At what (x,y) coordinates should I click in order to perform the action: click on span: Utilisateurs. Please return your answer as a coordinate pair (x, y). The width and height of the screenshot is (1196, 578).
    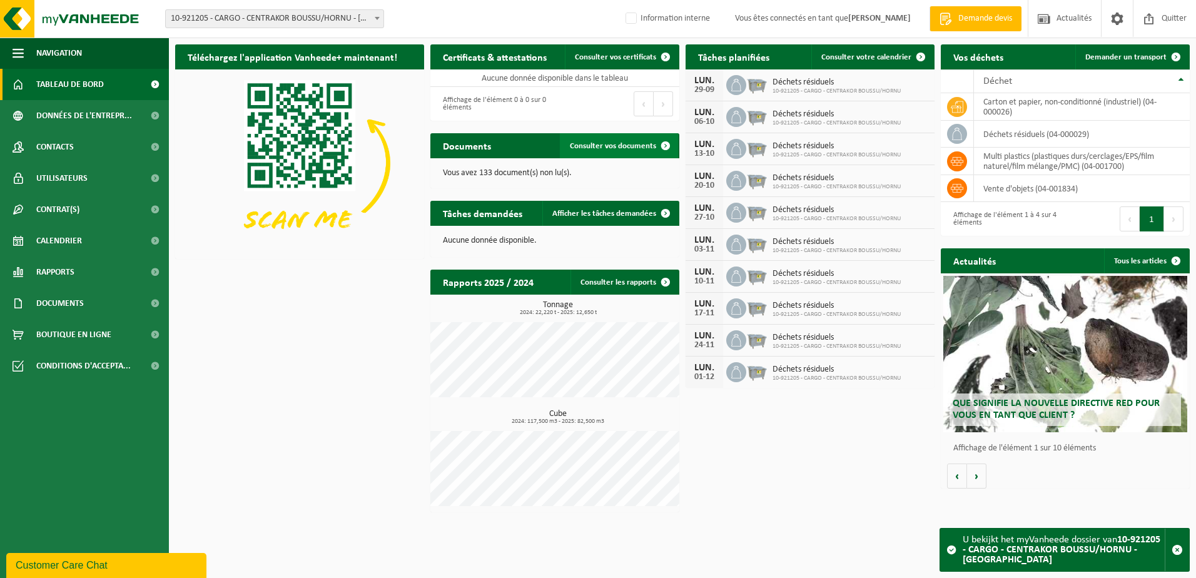
    Looking at the image, I should click on (62, 178).